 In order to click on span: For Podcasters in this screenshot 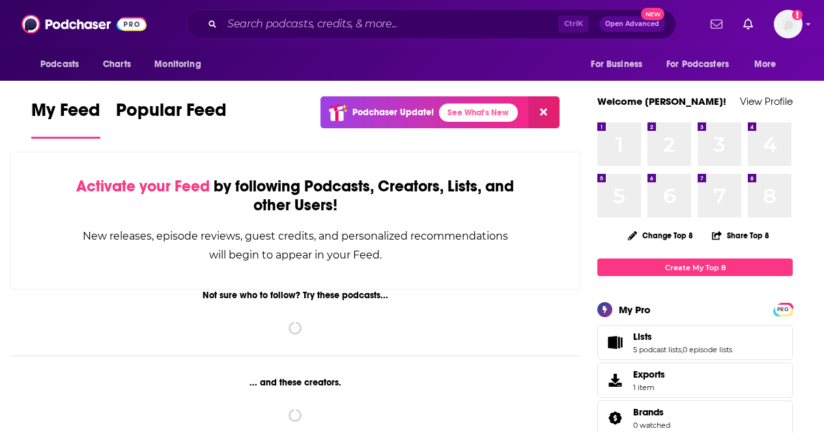, I will do `click(698, 64)`.